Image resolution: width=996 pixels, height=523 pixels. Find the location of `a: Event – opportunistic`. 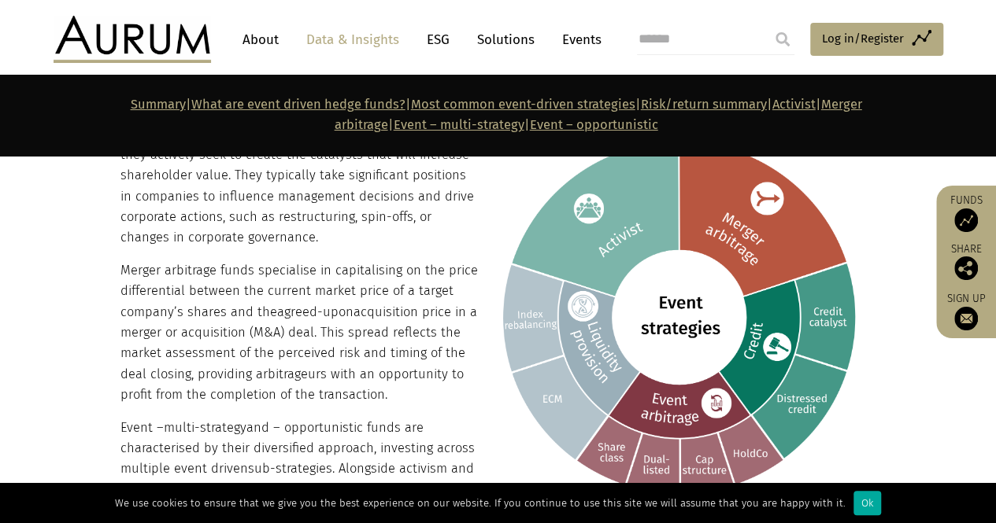

a: Event – opportunistic is located at coordinates (594, 124).